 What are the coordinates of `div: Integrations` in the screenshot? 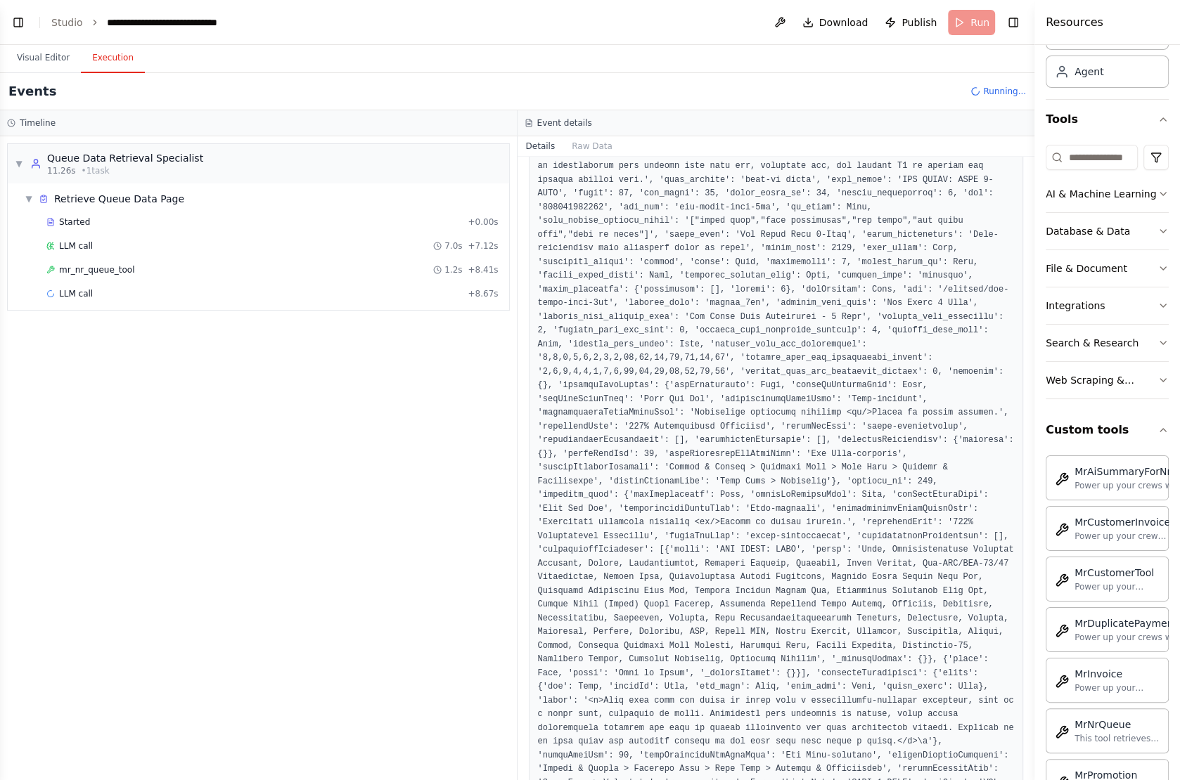 It's located at (1075, 306).